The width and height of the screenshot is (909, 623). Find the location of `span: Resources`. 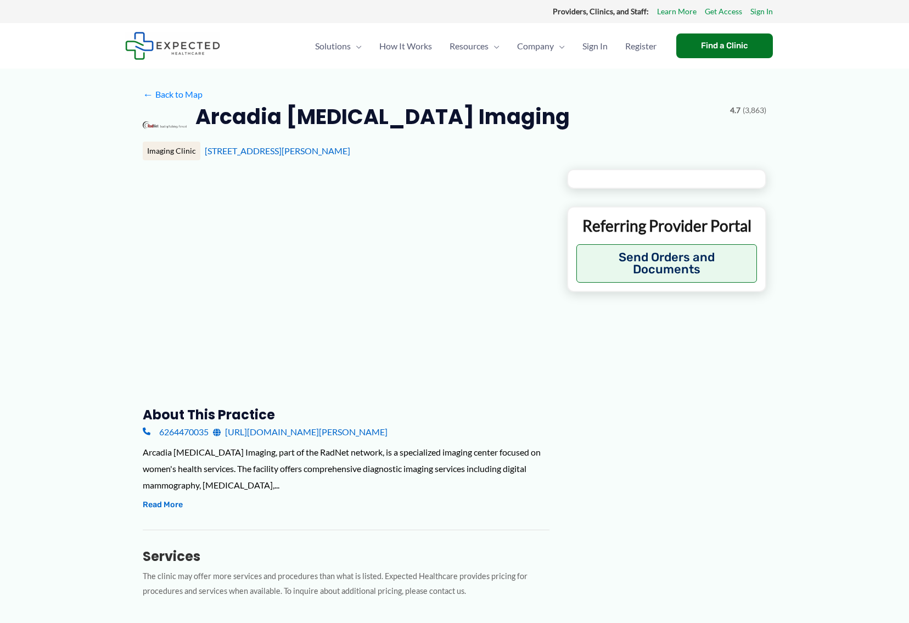

span: Resources is located at coordinates (469, 46).